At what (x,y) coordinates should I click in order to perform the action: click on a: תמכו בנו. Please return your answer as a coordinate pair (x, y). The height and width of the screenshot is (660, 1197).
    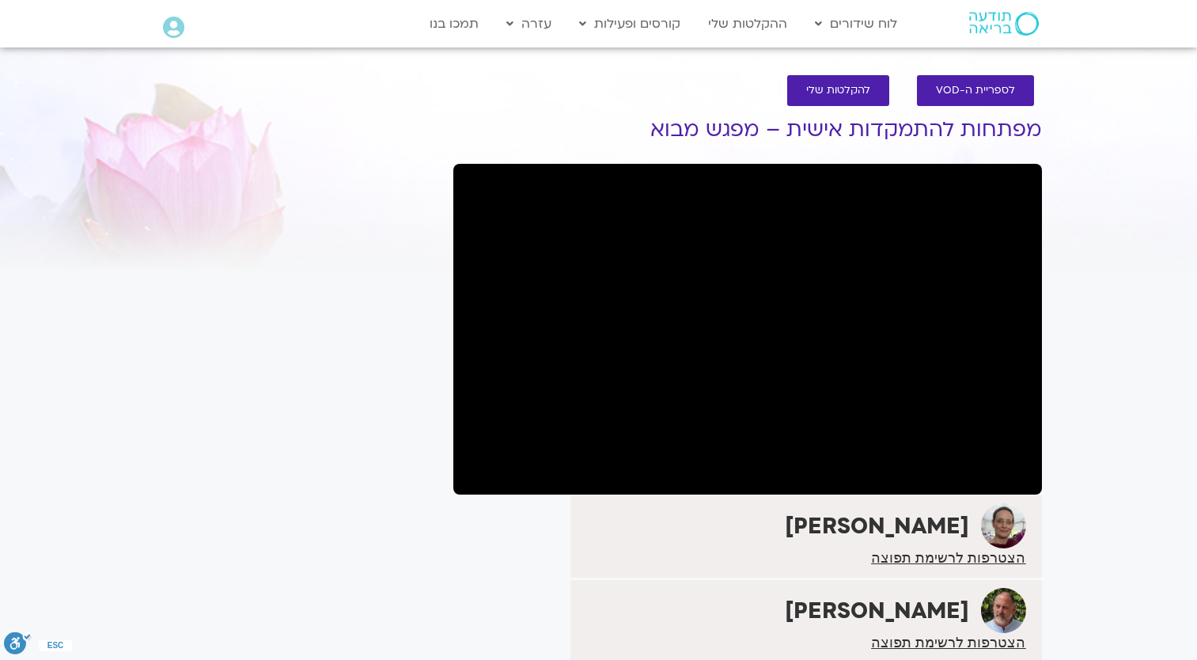
    Looking at the image, I should click on (454, 24).